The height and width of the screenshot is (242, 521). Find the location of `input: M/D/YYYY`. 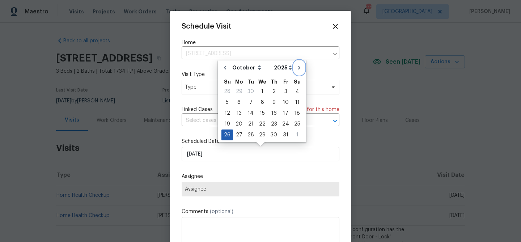

input: M/D/YYYY is located at coordinates (260, 154).